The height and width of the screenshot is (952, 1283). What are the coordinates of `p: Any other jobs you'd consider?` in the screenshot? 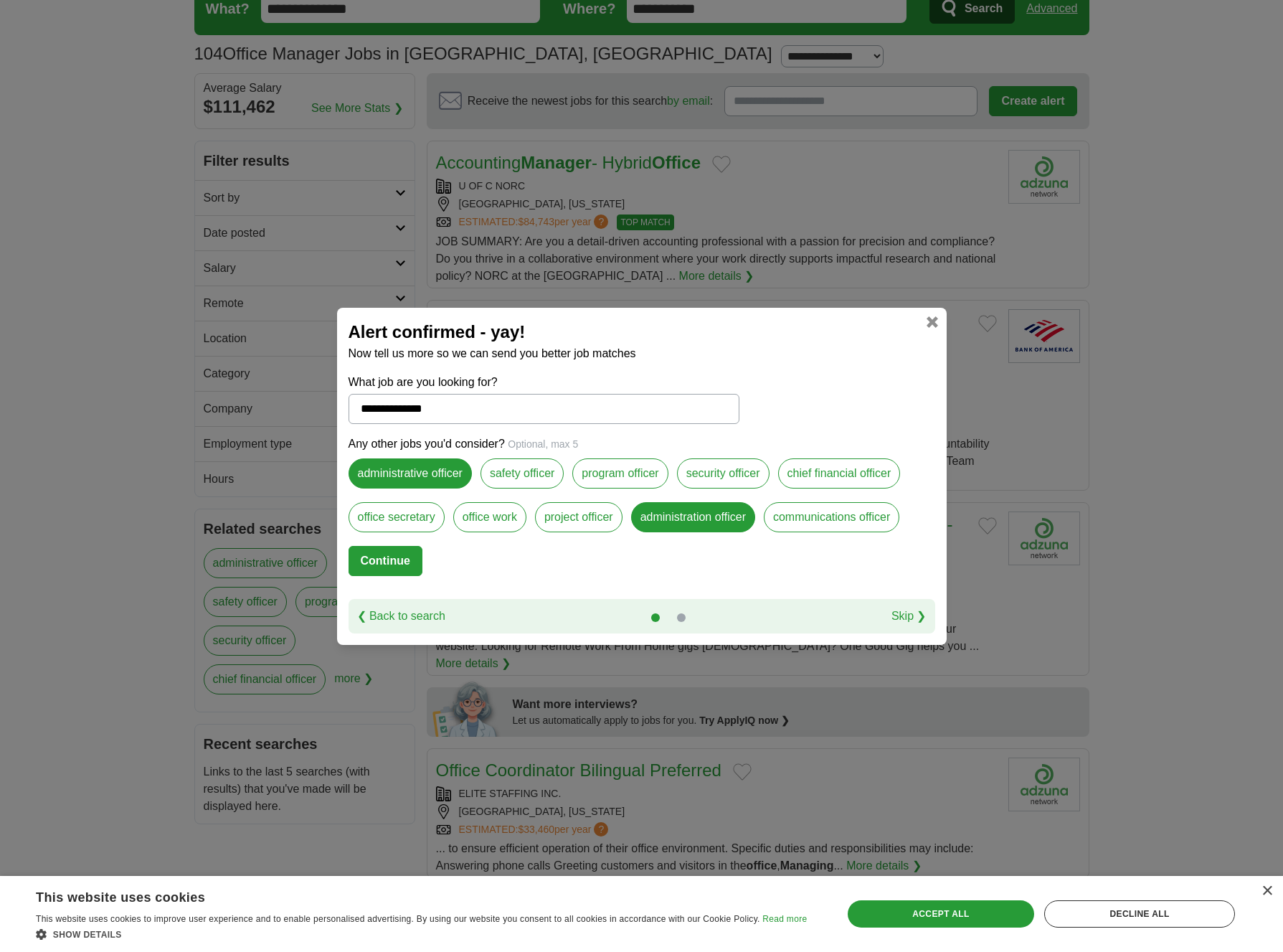 It's located at (642, 444).